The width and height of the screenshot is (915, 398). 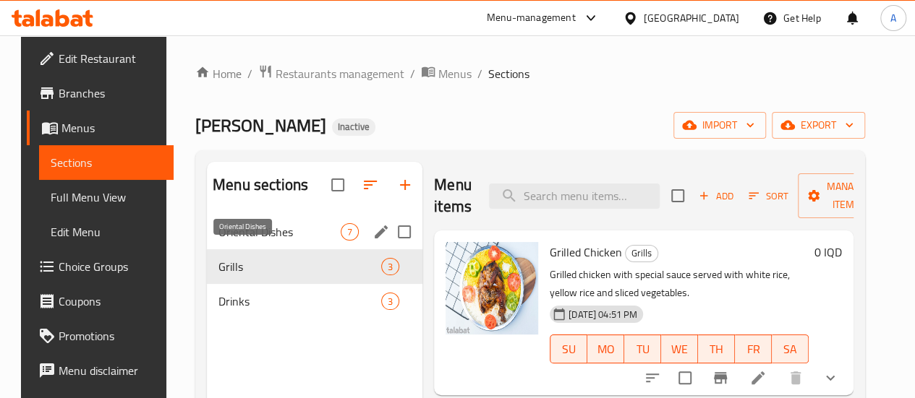 What do you see at coordinates (605, 349) in the screenshot?
I see `span: MO` at bounding box center [605, 349].